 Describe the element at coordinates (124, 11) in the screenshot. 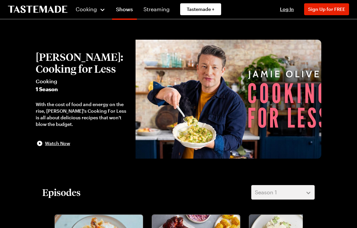

I see `a: Shows` at that location.